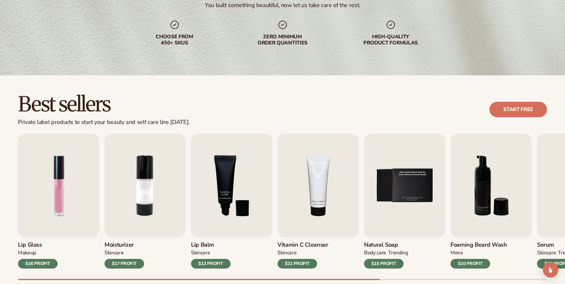 Image resolution: width=565 pixels, height=284 pixels. What do you see at coordinates (287, 252) in the screenshot?
I see `div: Skincare` at bounding box center [287, 252].